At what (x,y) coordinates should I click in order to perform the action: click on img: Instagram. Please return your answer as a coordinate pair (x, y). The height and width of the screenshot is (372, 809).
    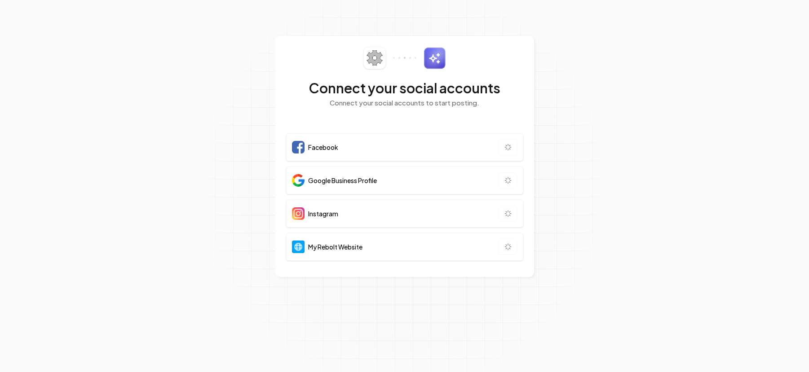
    Looking at the image, I should click on (298, 214).